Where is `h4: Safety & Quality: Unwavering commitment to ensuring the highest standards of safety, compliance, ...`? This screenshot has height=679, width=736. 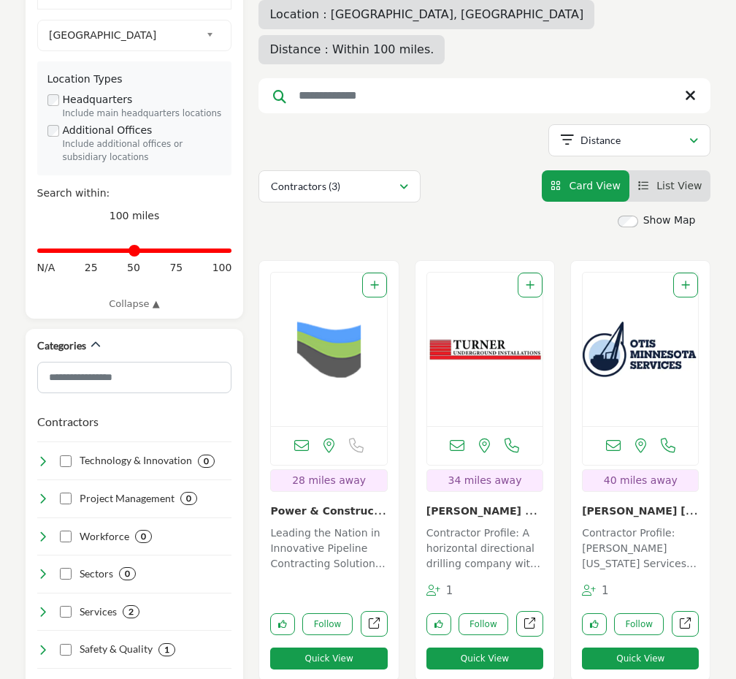 h4: Safety & Quality: Unwavering commitment to ensuring the highest standards of safety, compliance, ... is located at coordinates (116, 649).